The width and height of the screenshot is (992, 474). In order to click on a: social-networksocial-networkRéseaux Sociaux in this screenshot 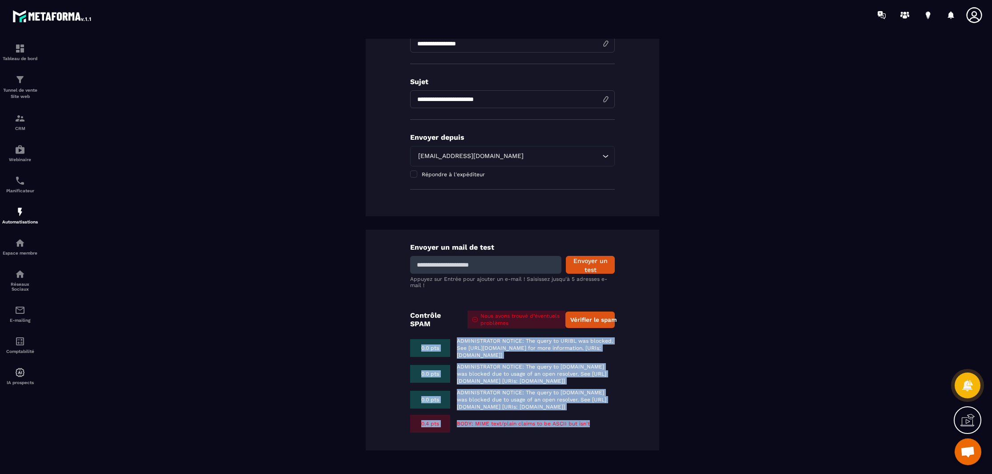, I will do `click(20, 280)`.